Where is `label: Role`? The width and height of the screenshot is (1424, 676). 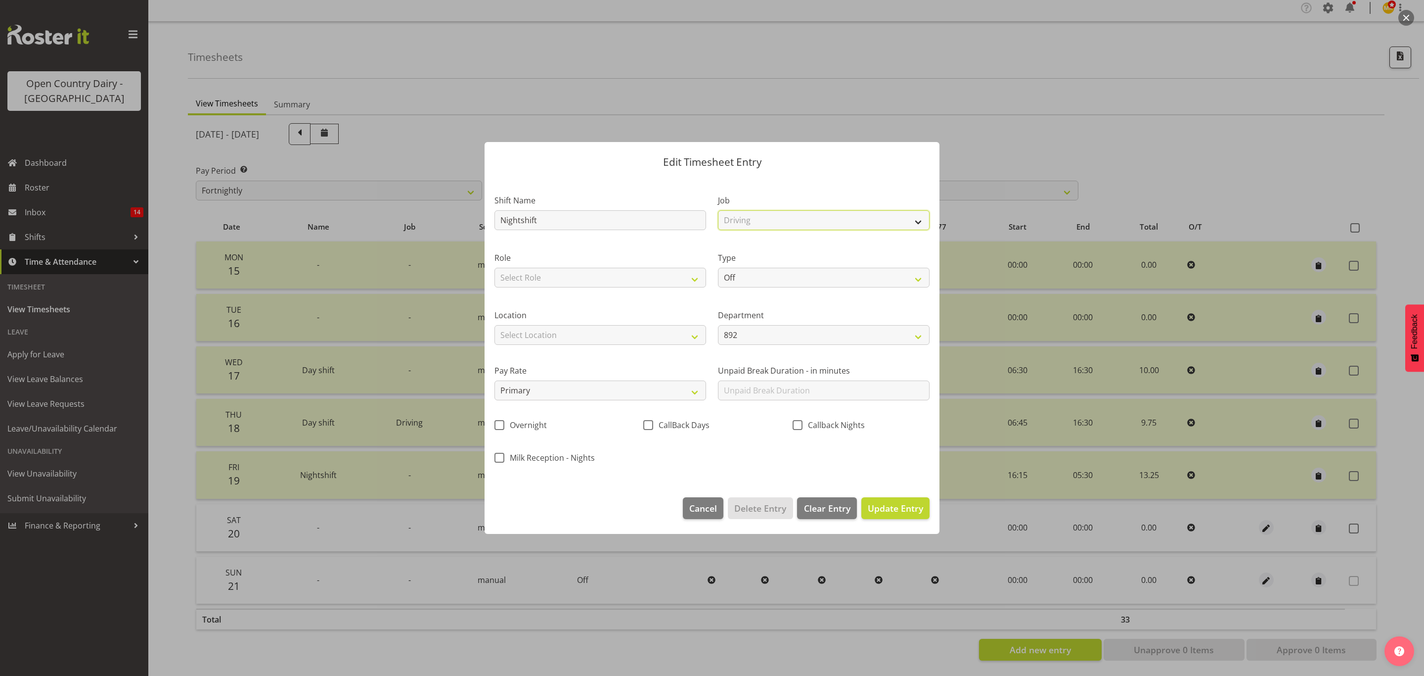
label: Role is located at coordinates (600, 258).